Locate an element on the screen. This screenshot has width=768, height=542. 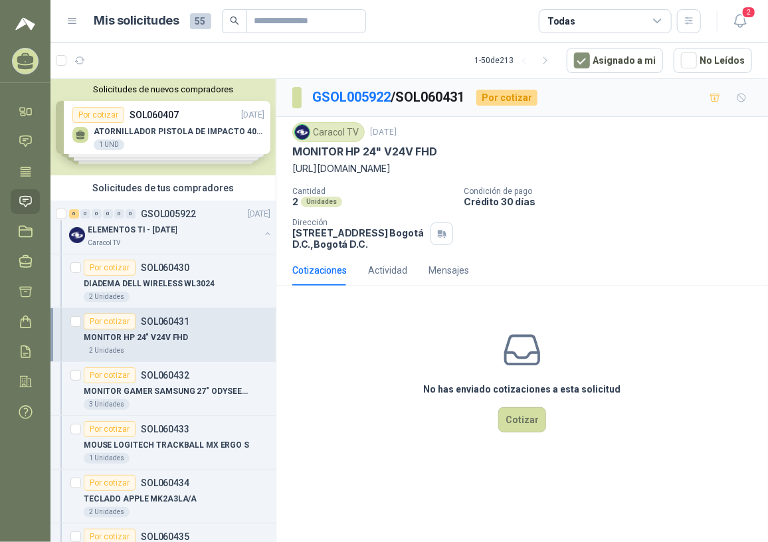
span: 2 is located at coordinates (749, 12).